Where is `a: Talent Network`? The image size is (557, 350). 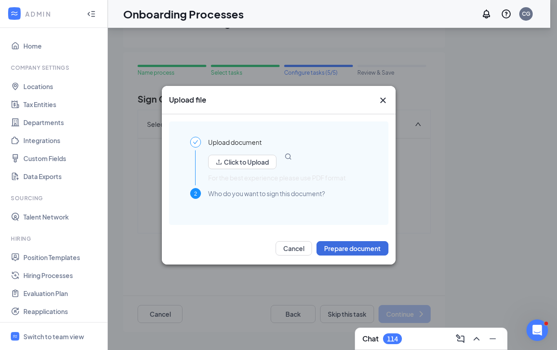
a: Talent Network is located at coordinates (62, 217).